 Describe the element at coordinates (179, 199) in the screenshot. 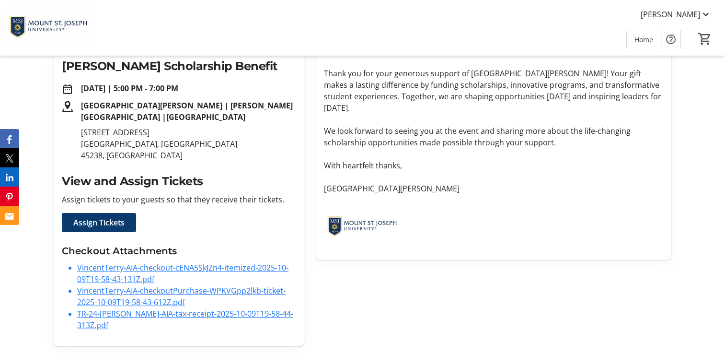

I see `p: Assign tickets to your guests so that they receive their tickets.` at that location.